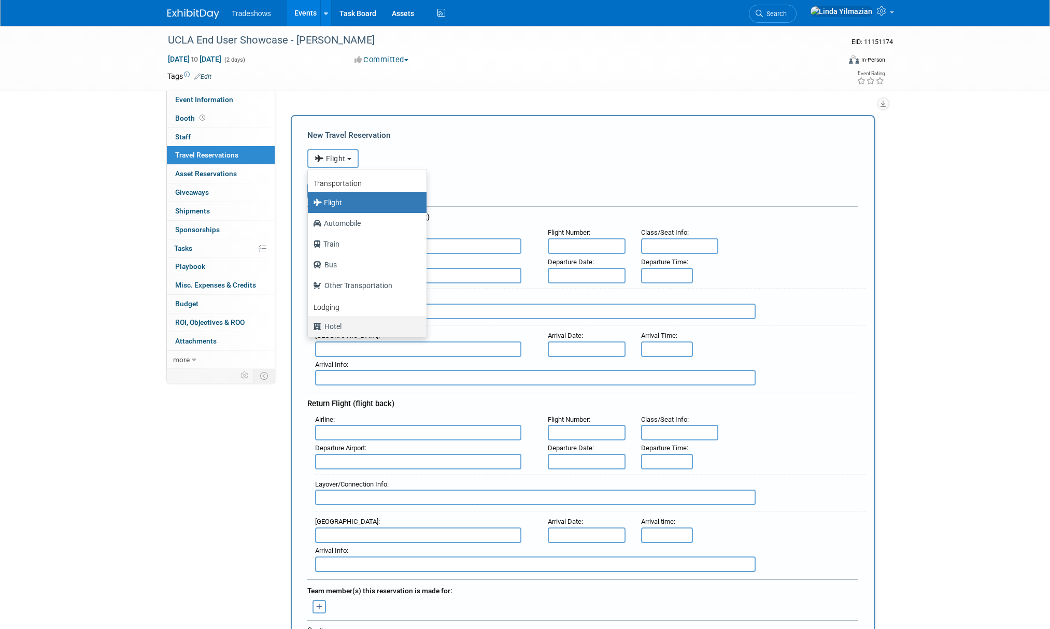  I want to click on span: (2 days), so click(234, 60).